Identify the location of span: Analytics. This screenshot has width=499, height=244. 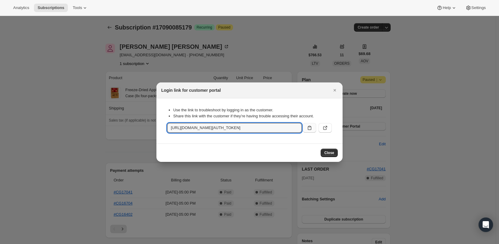
(21, 8).